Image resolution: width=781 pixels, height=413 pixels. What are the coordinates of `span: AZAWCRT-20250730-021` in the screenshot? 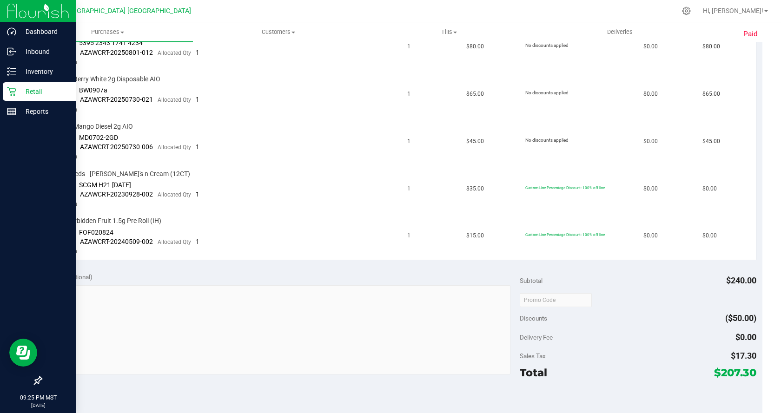 It's located at (116, 99).